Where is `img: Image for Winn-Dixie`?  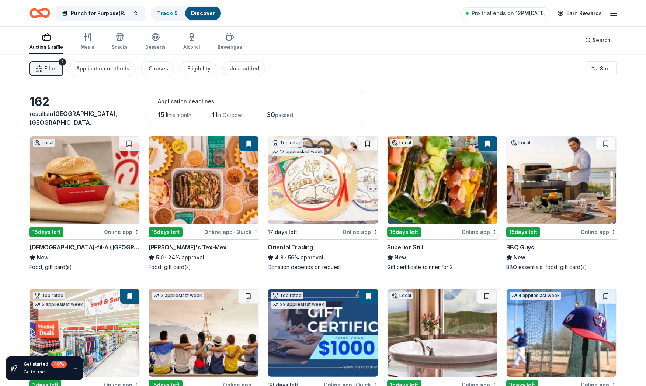 img: Image for Winn-Dixie is located at coordinates (84, 333).